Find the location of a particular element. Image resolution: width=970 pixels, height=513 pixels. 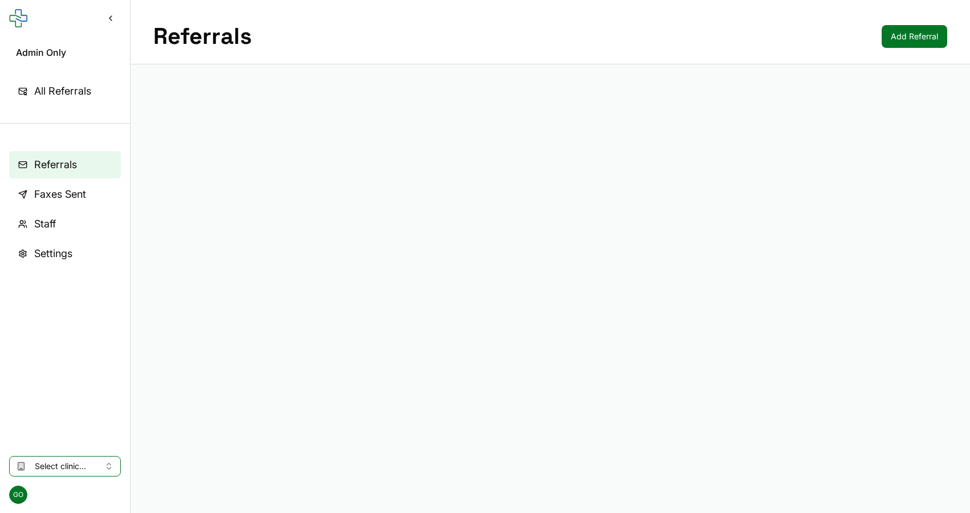

a: Referrals is located at coordinates (65, 165).